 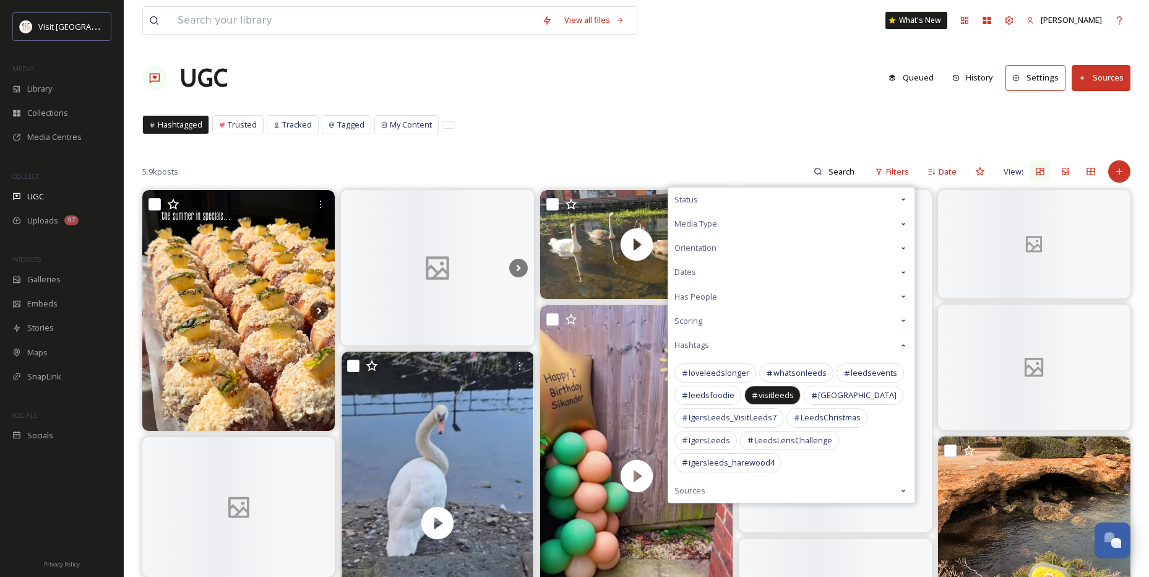 What do you see at coordinates (594, 20) in the screenshot?
I see `a: View all files` at bounding box center [594, 20].